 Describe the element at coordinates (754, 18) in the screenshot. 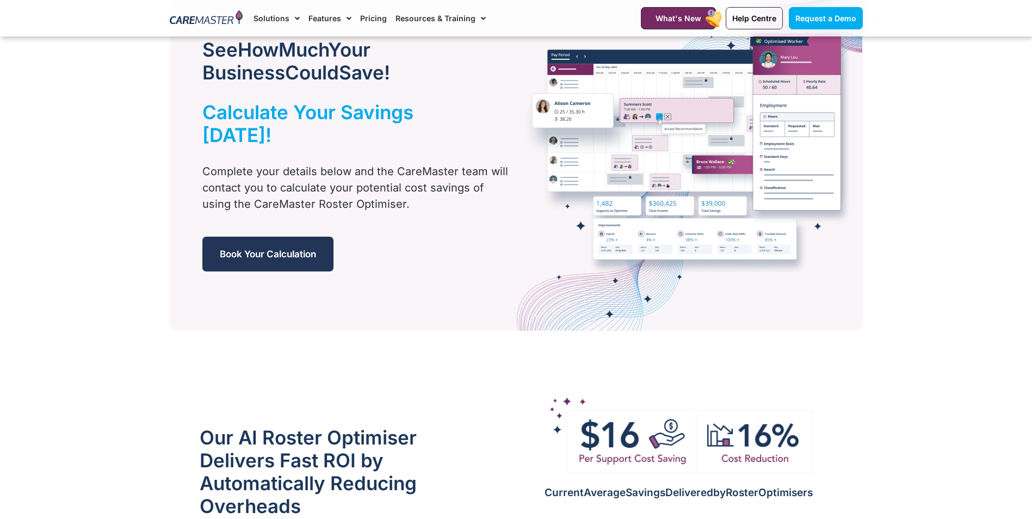

I see `a: Help Centre` at that location.